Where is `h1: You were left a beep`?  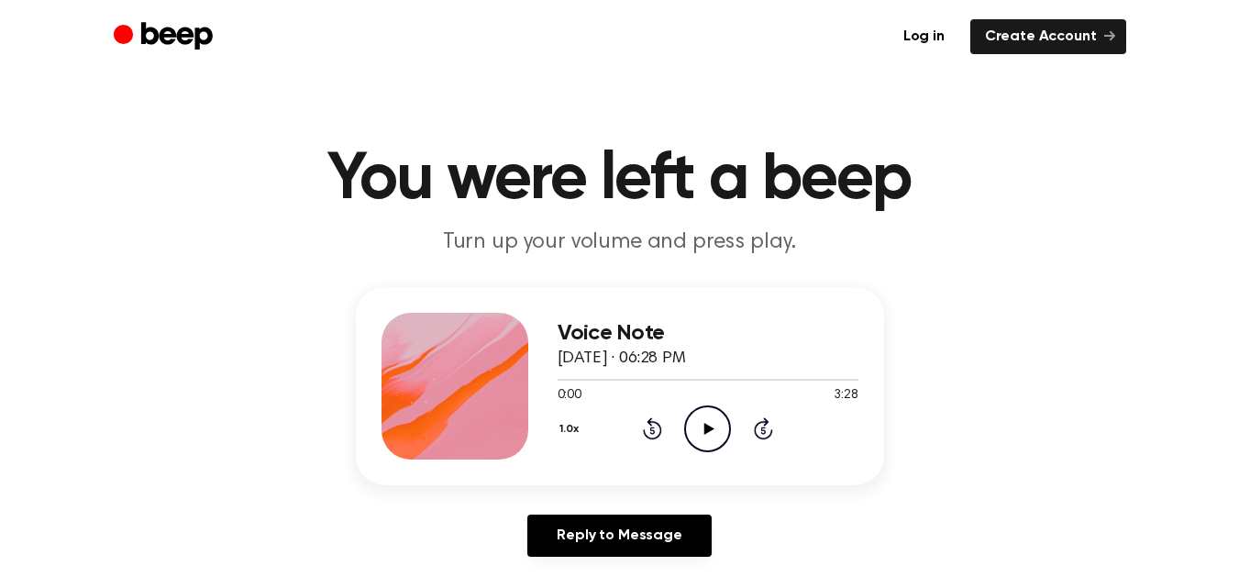 h1: You were left a beep is located at coordinates (620, 180).